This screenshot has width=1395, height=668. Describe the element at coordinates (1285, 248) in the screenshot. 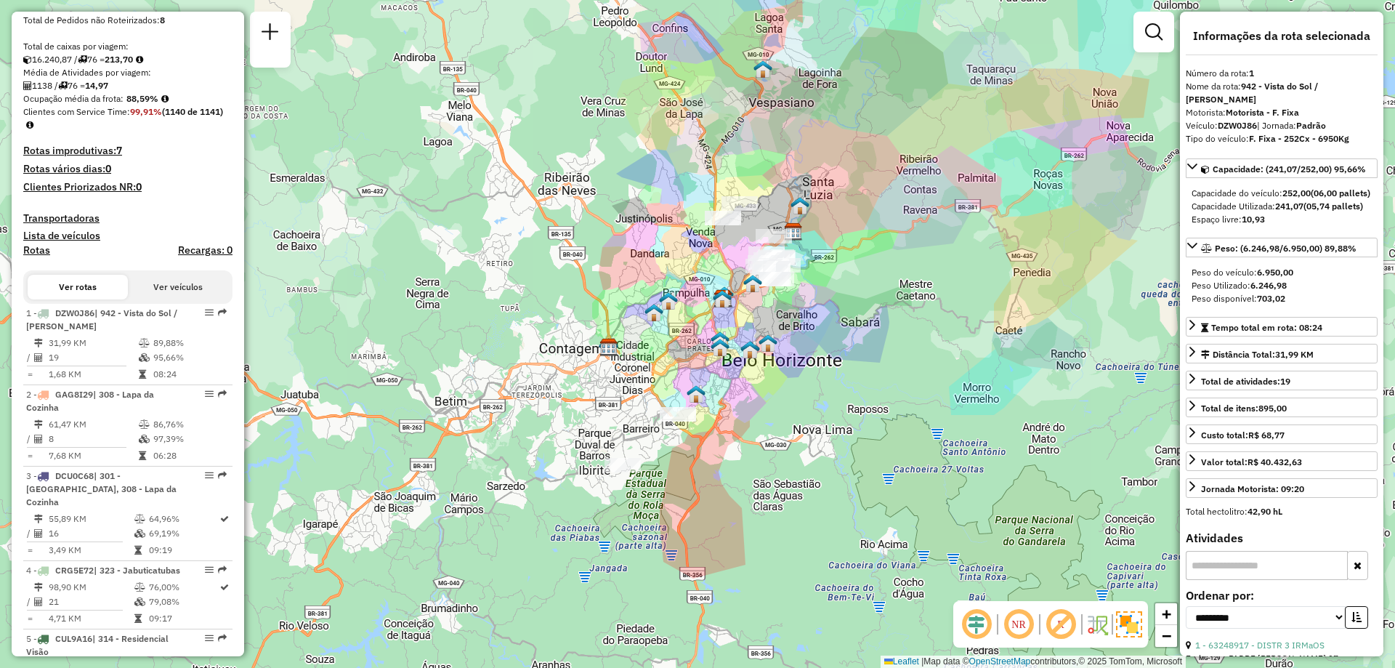

I see `span: Peso: (6.246,98/6.950,00) 89,88%` at that location.